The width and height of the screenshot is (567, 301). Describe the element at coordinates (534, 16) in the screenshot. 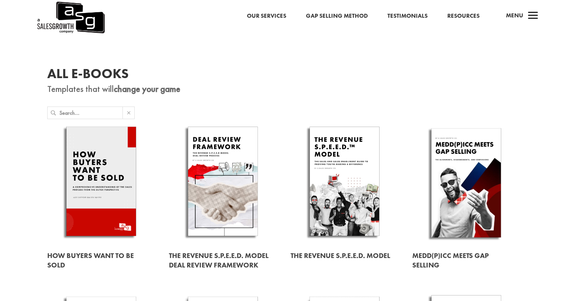

I see `span: a` at that location.